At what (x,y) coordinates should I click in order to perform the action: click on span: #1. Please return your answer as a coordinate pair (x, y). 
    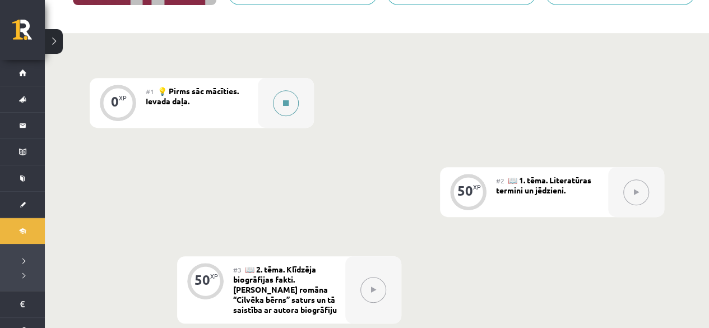
    Looking at the image, I should click on (150, 91).